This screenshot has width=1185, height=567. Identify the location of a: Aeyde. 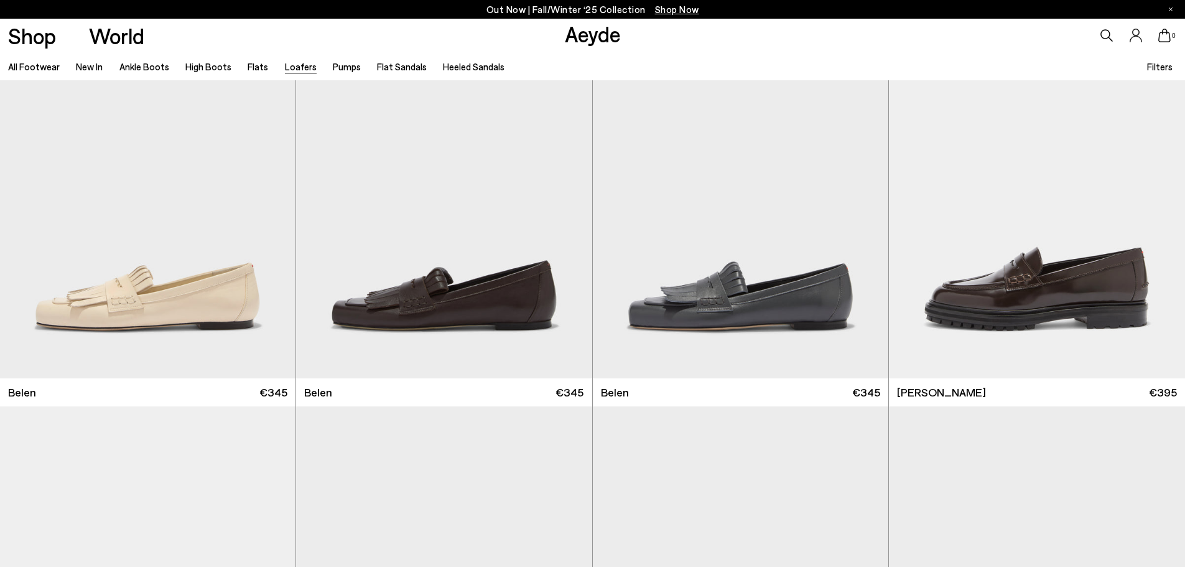
(593, 34).